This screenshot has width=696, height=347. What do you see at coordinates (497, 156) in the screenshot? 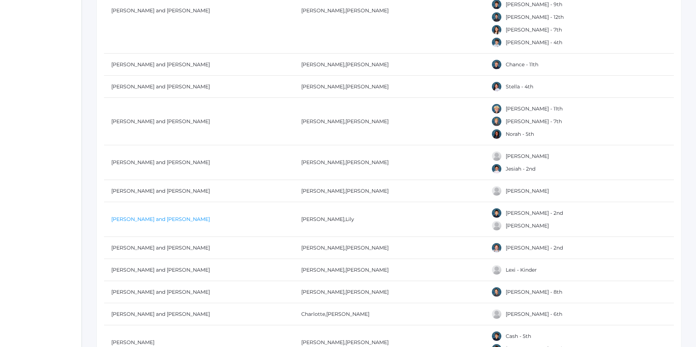
I see `div: Hannah Hrehniy` at bounding box center [497, 156].